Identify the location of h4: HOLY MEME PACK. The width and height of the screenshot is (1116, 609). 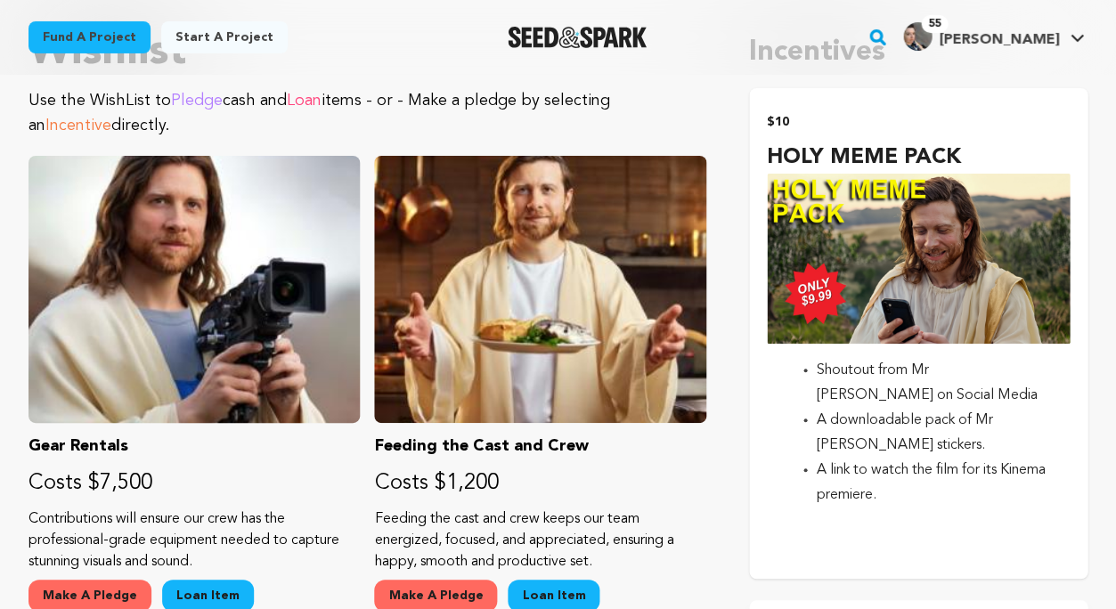
(919, 158).